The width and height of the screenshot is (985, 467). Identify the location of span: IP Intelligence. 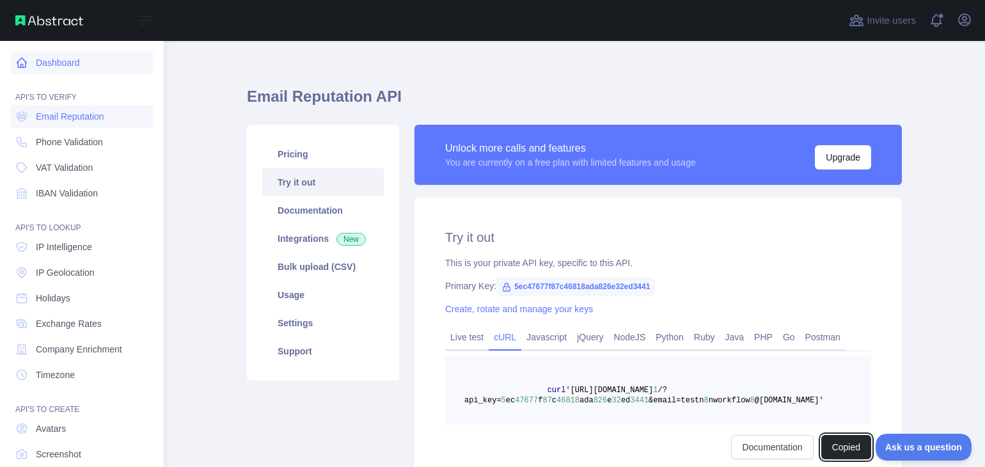
(64, 247).